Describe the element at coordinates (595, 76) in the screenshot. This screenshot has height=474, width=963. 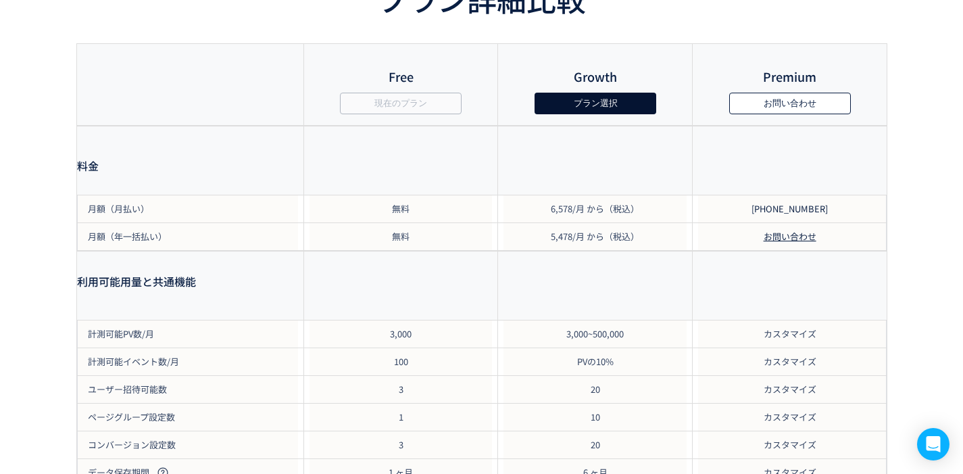
I see `h4: Growth` at that location.